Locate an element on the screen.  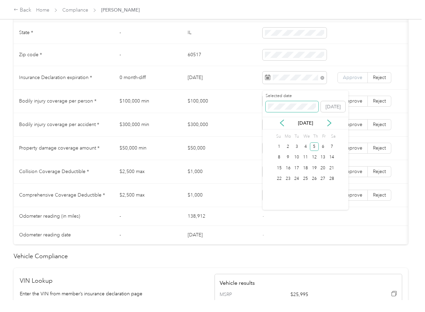
div: 25 is located at coordinates (305, 179).